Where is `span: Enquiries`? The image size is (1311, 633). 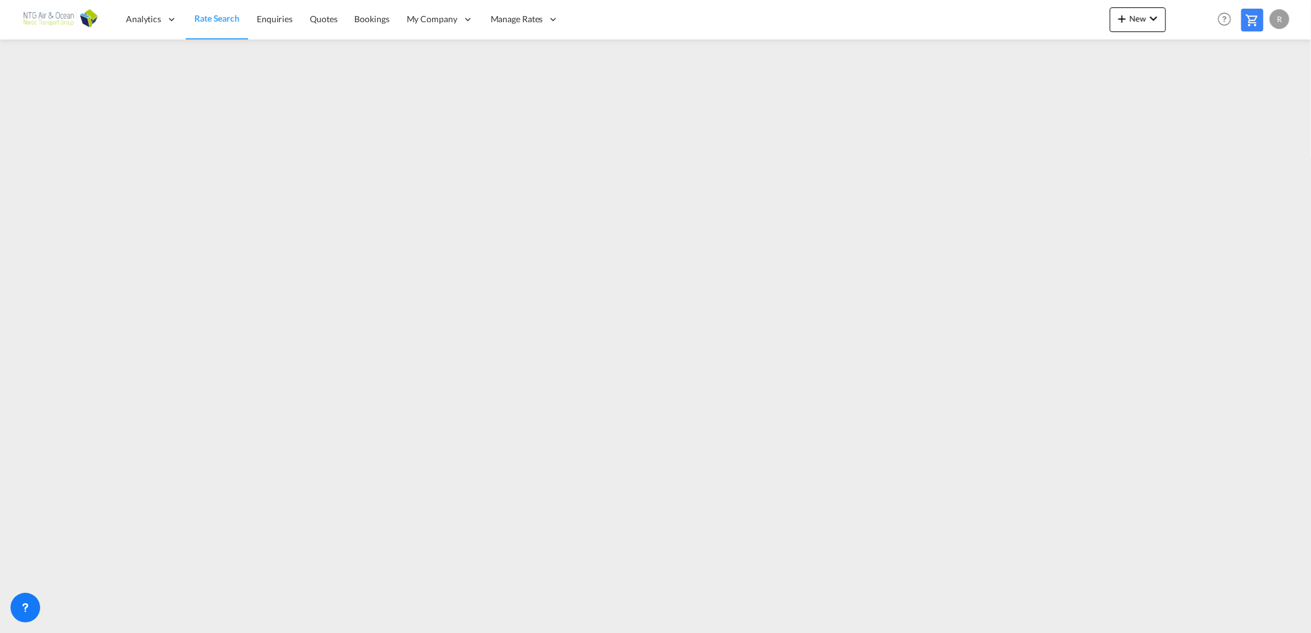 span: Enquiries is located at coordinates (275, 19).